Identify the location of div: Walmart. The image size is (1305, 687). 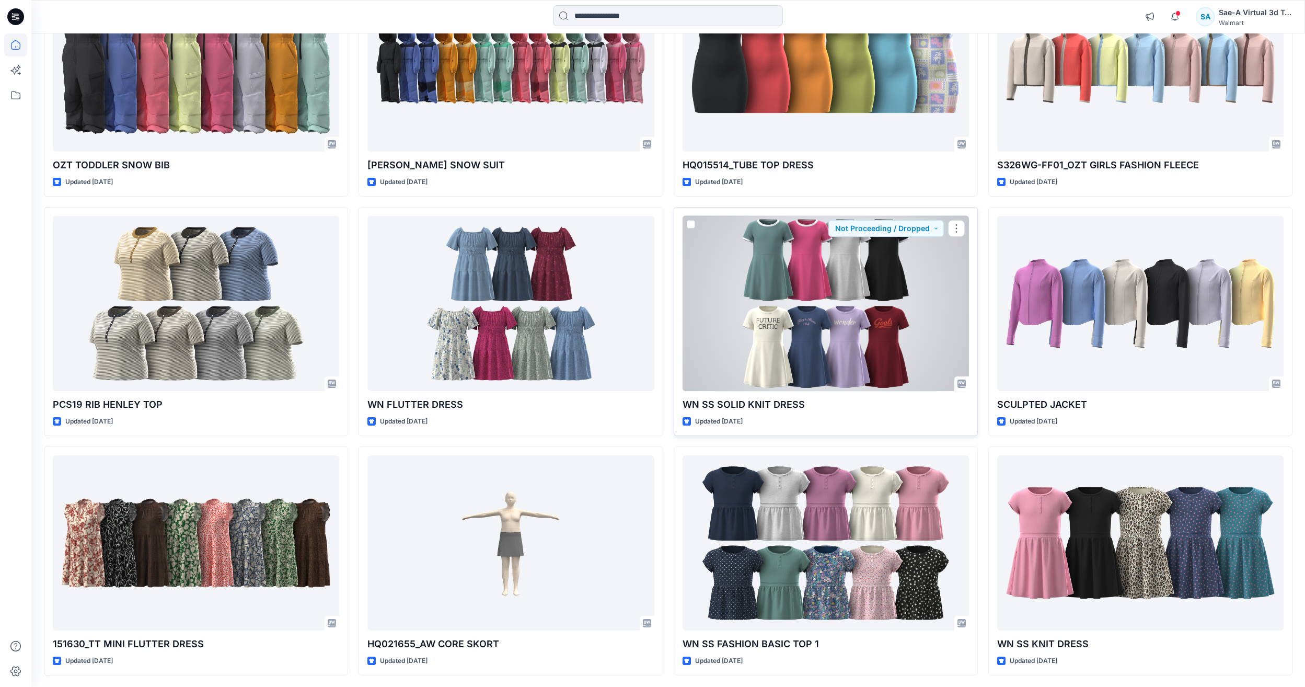
(1255, 22).